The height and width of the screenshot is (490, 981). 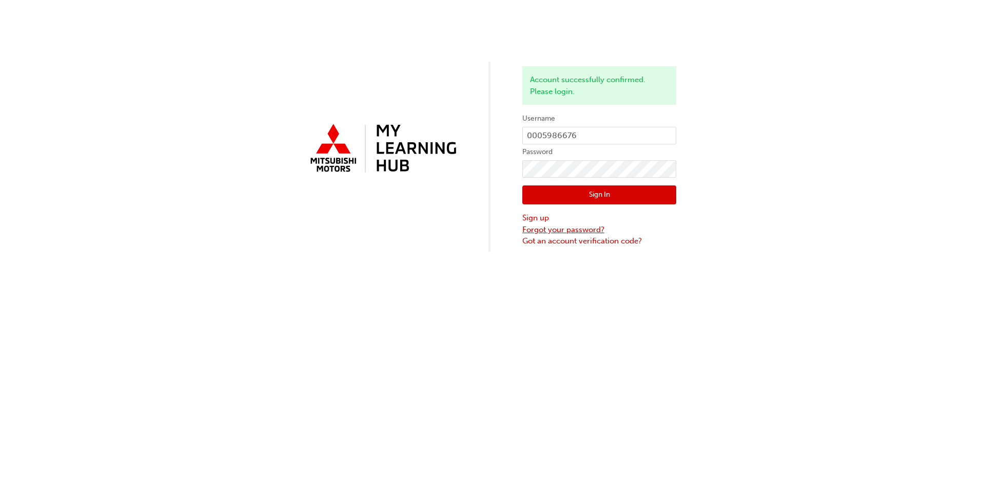 I want to click on input: Username, so click(x=599, y=135).